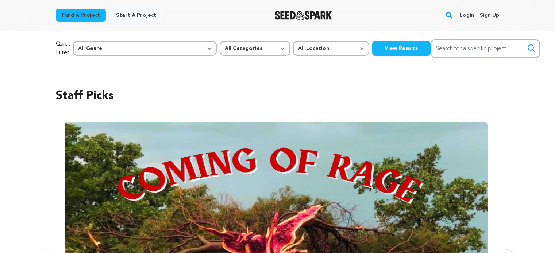  What do you see at coordinates (466, 15) in the screenshot?
I see `a: Login` at bounding box center [466, 15].